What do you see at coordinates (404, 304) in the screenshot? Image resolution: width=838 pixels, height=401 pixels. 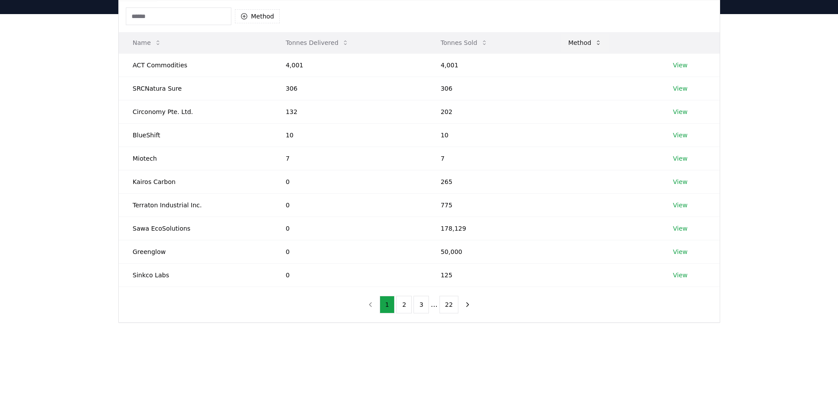 I see `button: 2` at bounding box center [404, 304].